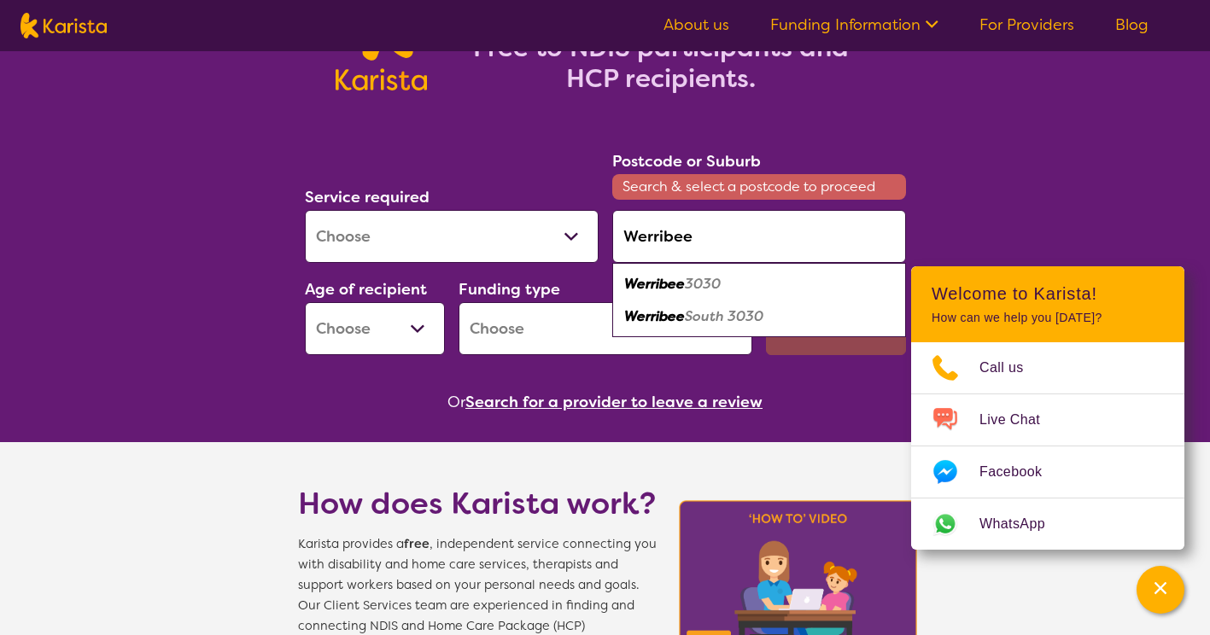  What do you see at coordinates (477, 504) in the screenshot?
I see `h1: How does Karista work?` at bounding box center [477, 504].